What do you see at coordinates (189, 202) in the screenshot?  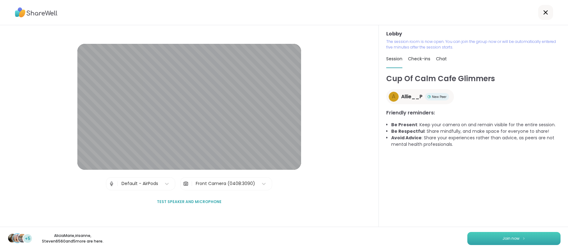 I see `button: Test speaker and microphone` at bounding box center [189, 202].